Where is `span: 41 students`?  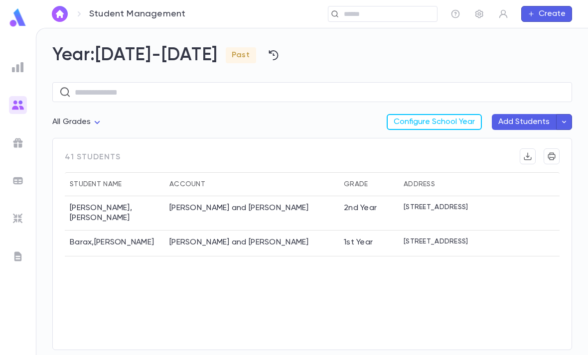 span: 41 students is located at coordinates (93, 160).